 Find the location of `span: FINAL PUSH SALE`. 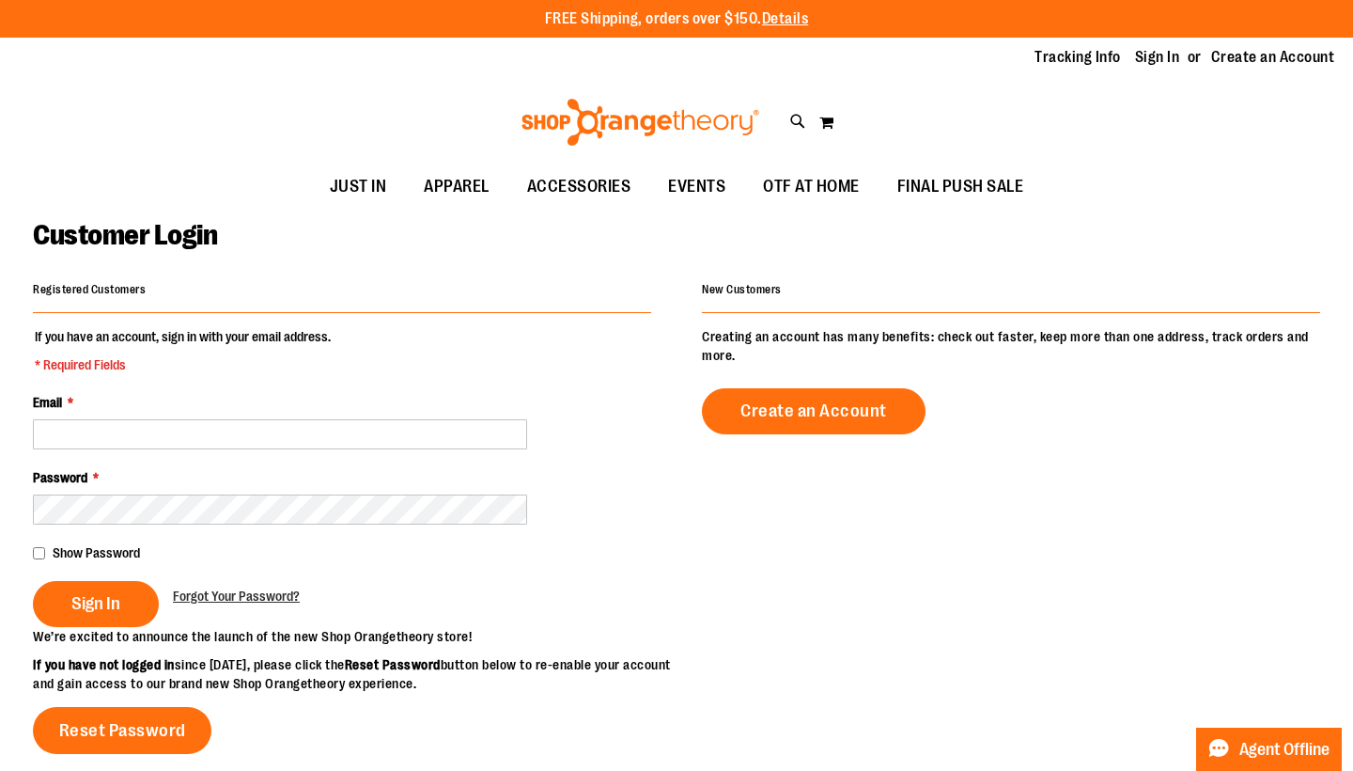

span: FINAL PUSH SALE is located at coordinates (961, 186).